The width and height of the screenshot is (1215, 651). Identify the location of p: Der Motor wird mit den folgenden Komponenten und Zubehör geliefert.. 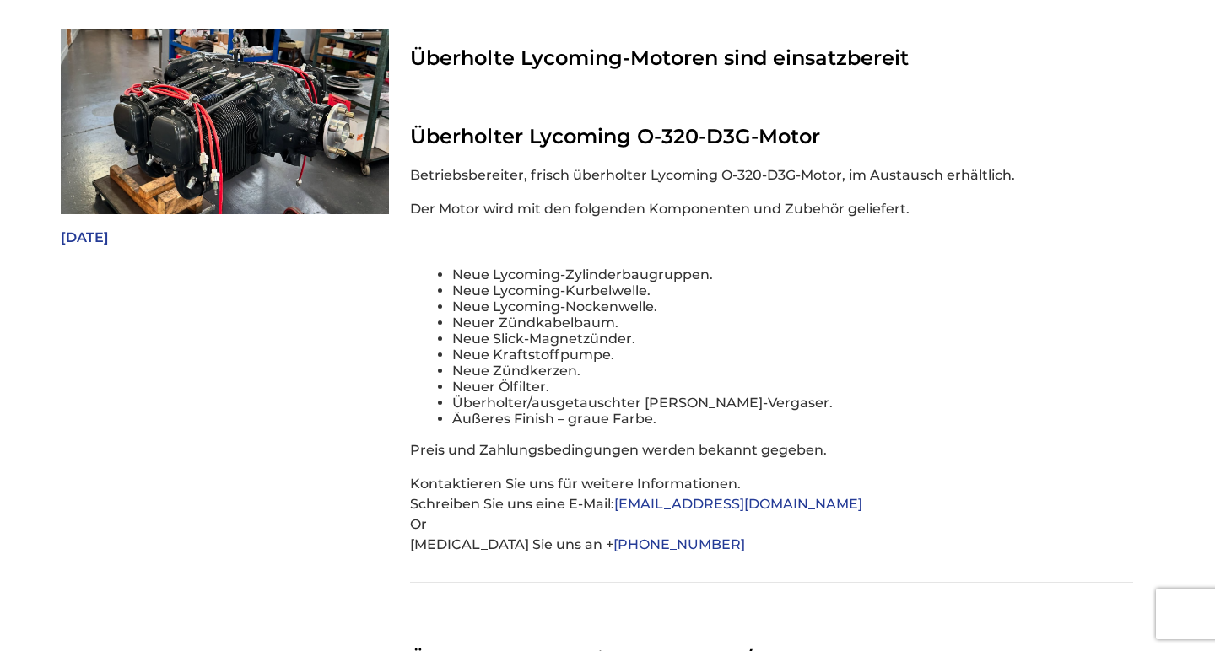
(772, 209).